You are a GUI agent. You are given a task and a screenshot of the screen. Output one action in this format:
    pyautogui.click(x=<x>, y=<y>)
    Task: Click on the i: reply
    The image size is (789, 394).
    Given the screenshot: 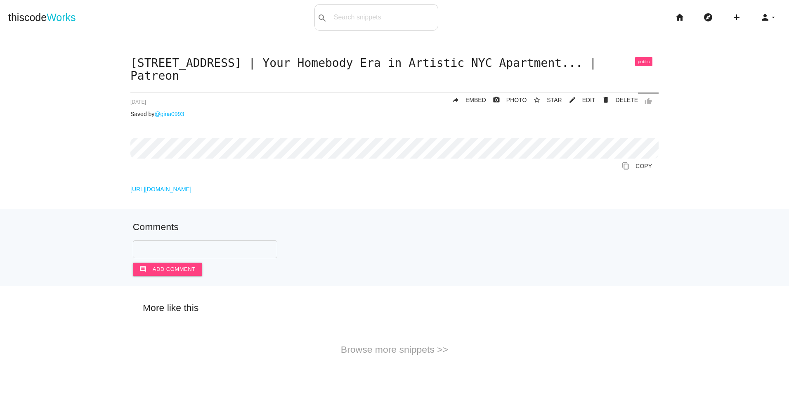 What is the action you would take?
    pyautogui.click(x=456, y=100)
    